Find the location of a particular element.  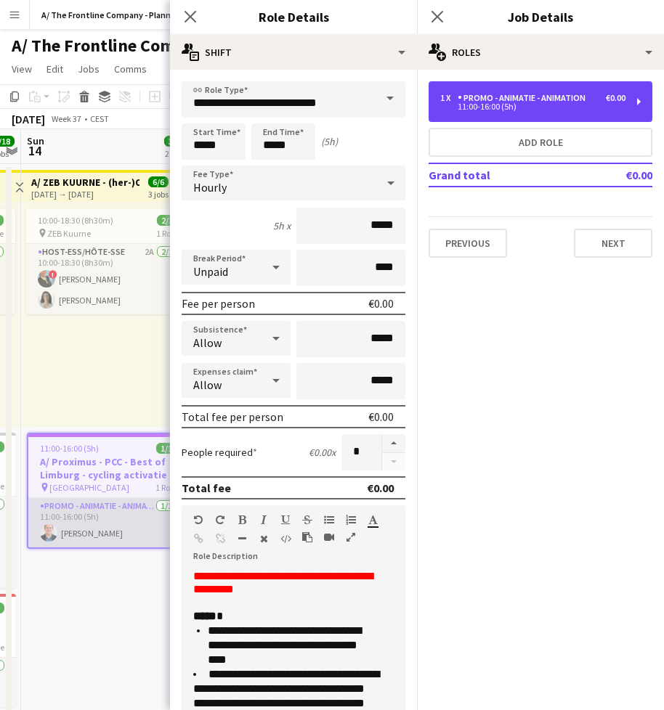

button: Unordered List is located at coordinates (329, 520).